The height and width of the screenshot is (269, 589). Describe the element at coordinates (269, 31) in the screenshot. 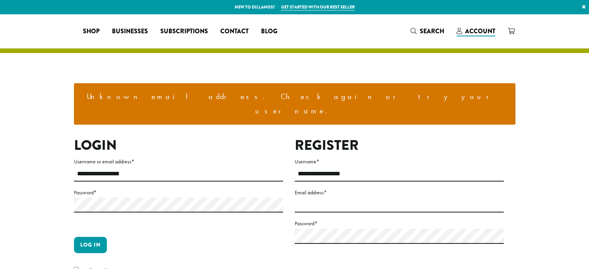

I see `span: Blog` at that location.